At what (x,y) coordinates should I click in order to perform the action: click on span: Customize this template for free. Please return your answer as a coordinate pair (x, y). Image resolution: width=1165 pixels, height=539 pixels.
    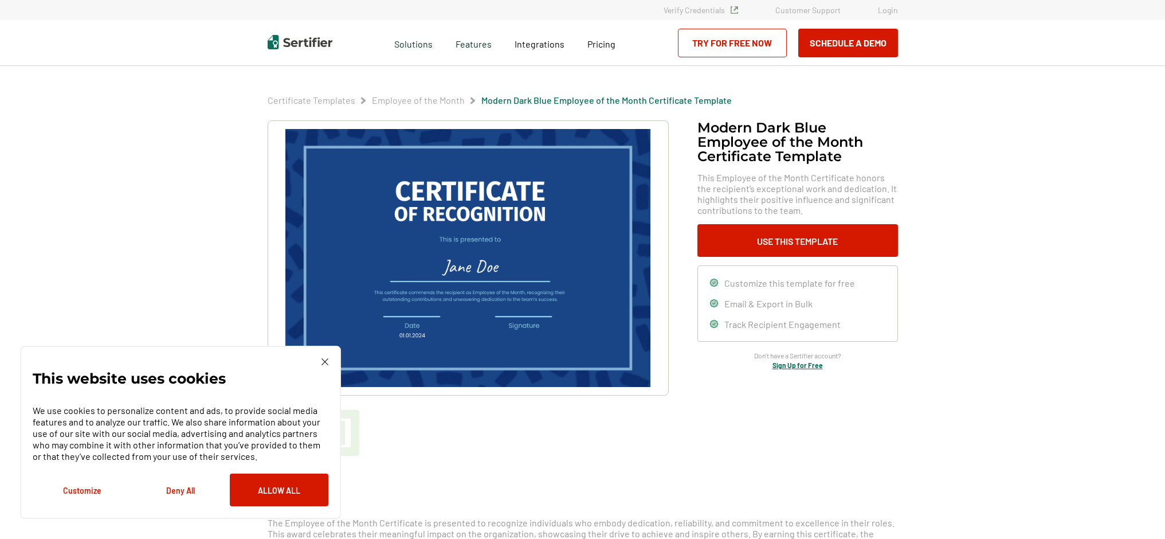
    Looking at the image, I should click on (790, 283).